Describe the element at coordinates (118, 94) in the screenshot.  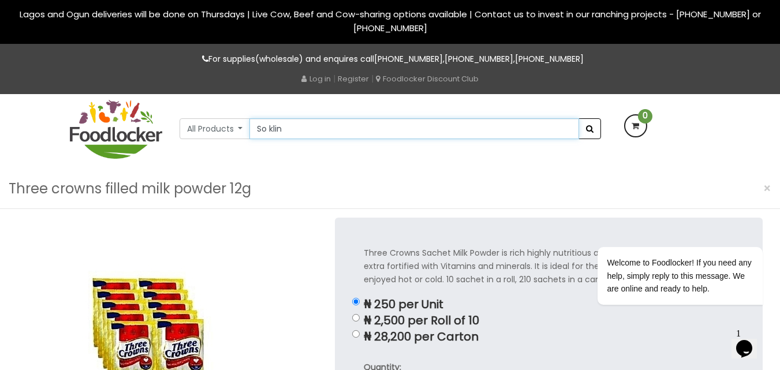
I see `span: Welcome to Foodlocker! If you need any help, simply reply to this message. We are online and read...` at that location.